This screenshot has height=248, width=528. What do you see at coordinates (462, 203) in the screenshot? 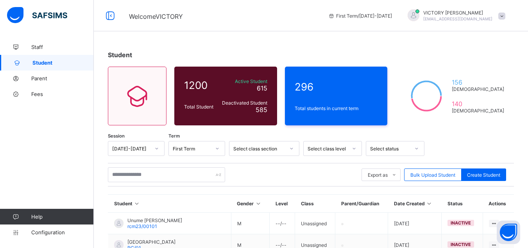
I see `th: Status` at bounding box center [462, 203].